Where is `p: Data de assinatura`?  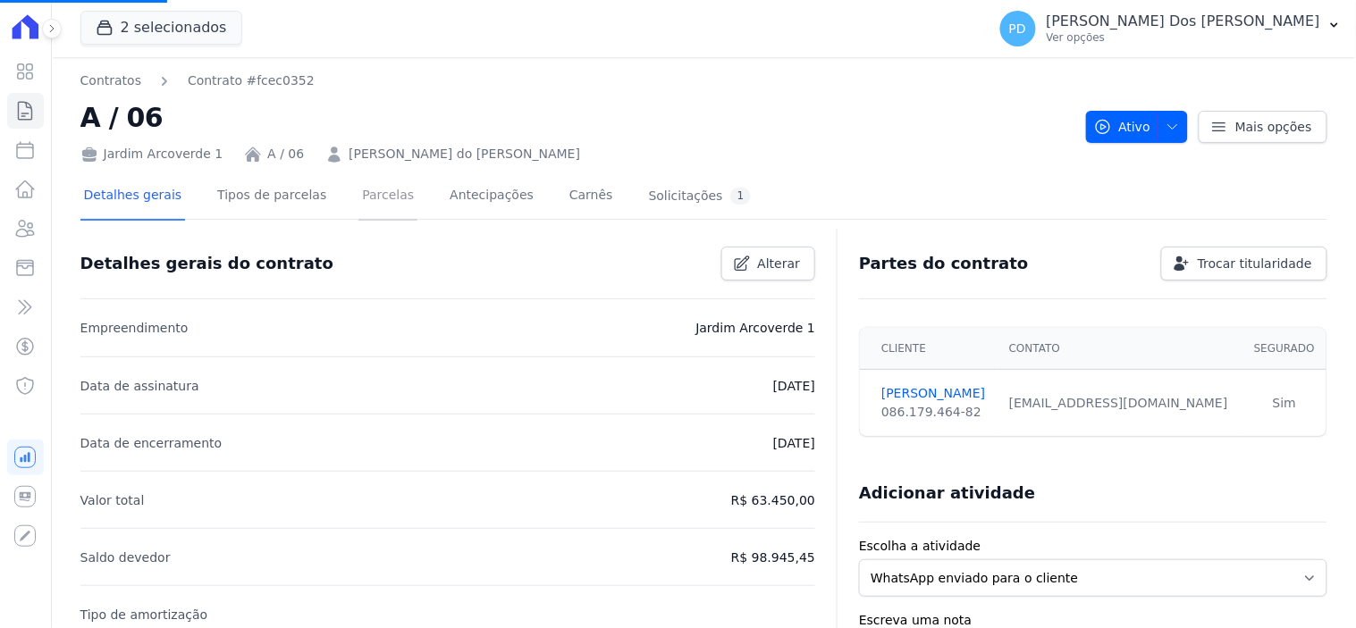 p: Data de assinatura is located at coordinates (139, 386).